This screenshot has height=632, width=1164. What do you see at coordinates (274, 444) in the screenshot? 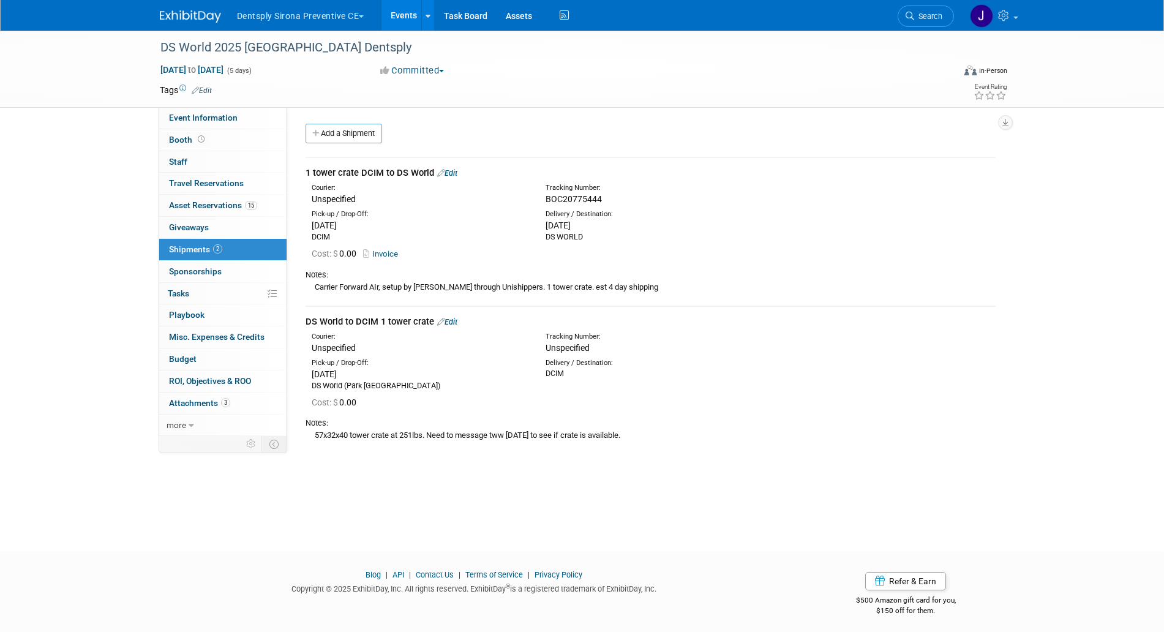
I see `td: Toggle Event Tabs` at bounding box center [274, 444].